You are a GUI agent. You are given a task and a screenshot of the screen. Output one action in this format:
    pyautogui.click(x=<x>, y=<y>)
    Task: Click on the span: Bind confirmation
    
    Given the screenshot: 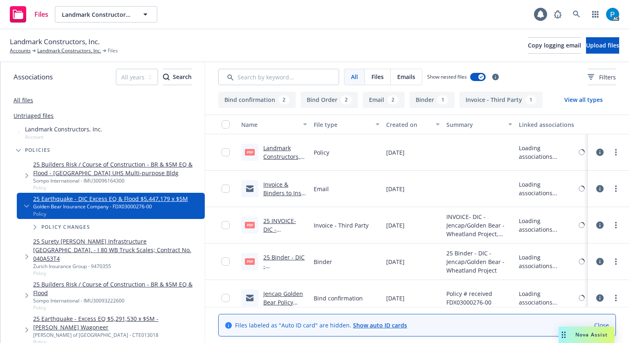 What is the action you would take?
    pyautogui.click(x=338, y=298)
    